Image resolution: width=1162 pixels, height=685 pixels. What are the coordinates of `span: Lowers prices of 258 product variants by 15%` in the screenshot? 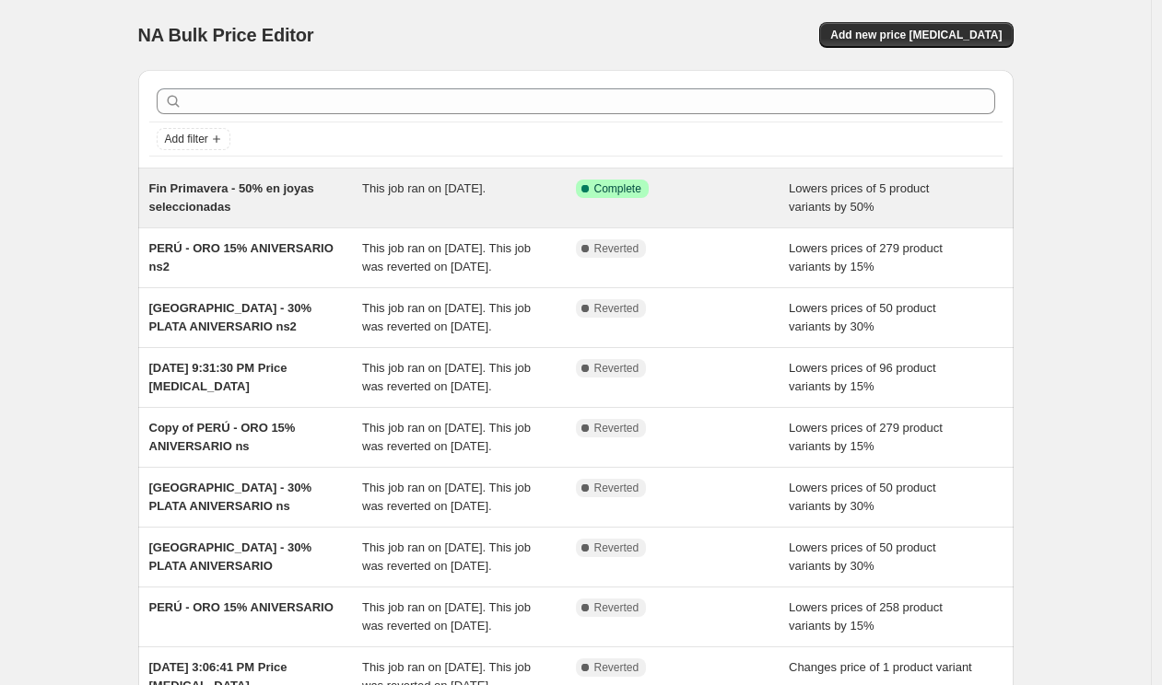 It's located at (865, 616).